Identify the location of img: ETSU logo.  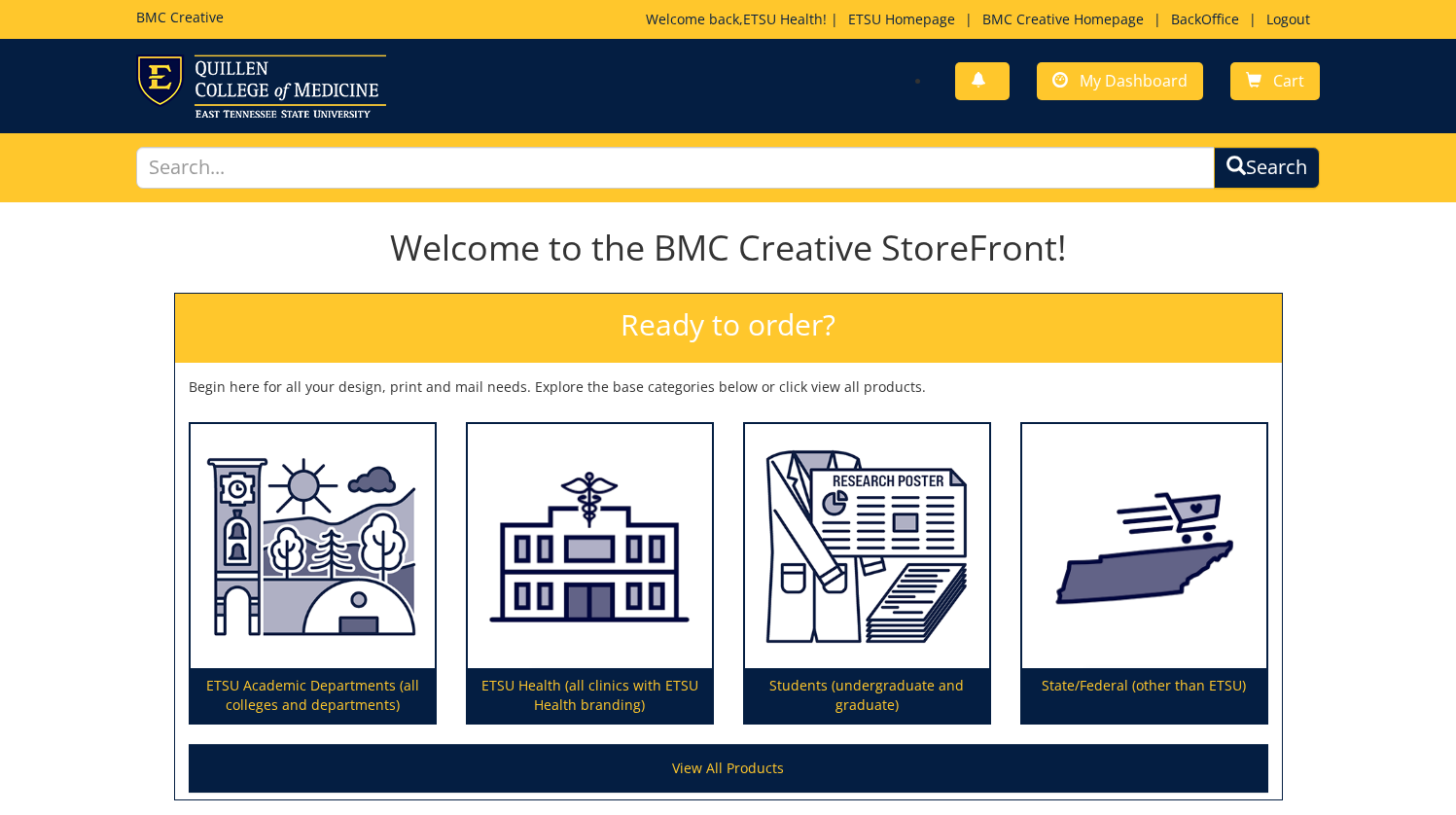
(260, 85).